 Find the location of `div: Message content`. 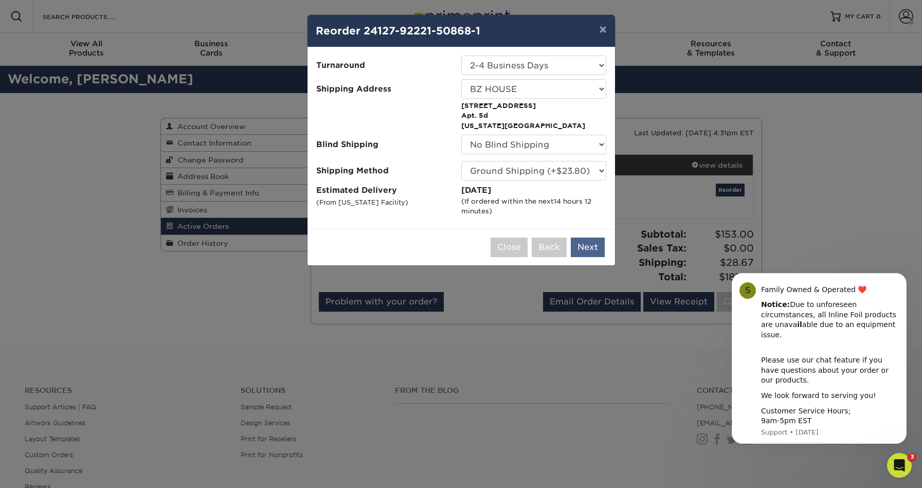

div: Message content is located at coordinates (114, 85).